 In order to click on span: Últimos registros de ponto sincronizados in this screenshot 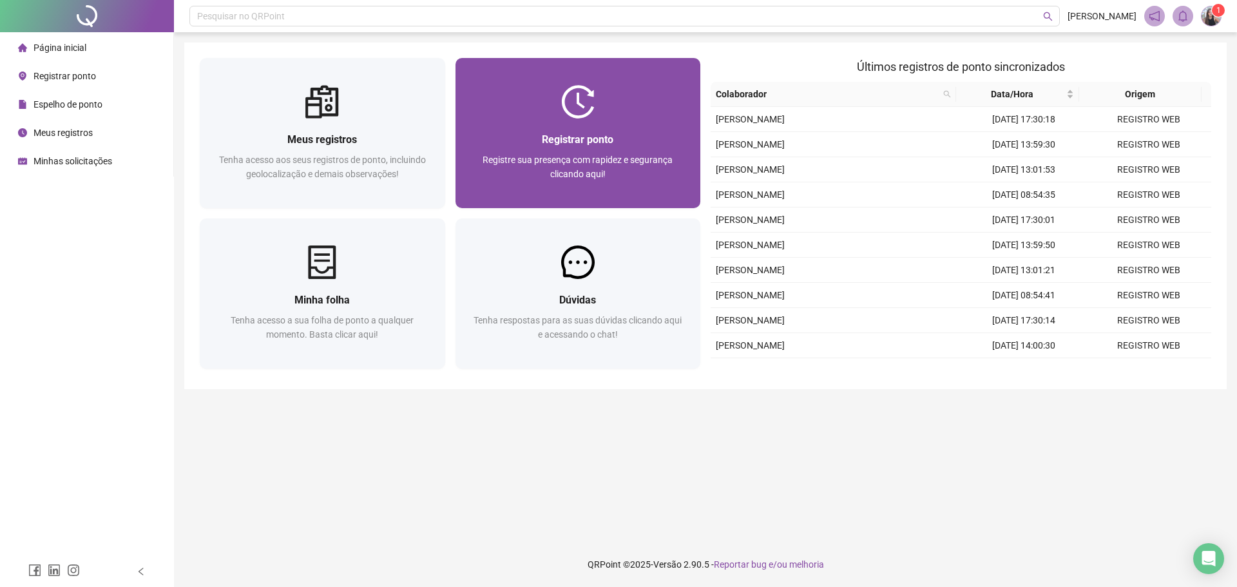, I will do `click(961, 66)`.